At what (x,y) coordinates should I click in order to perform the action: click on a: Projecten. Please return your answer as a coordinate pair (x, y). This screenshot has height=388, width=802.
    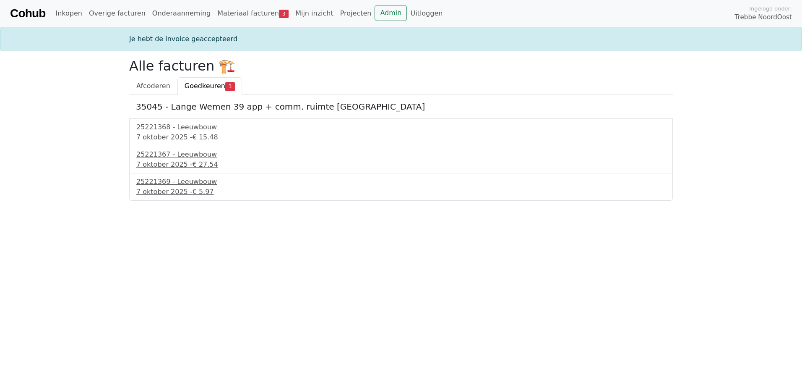
    Looking at the image, I should click on (356, 13).